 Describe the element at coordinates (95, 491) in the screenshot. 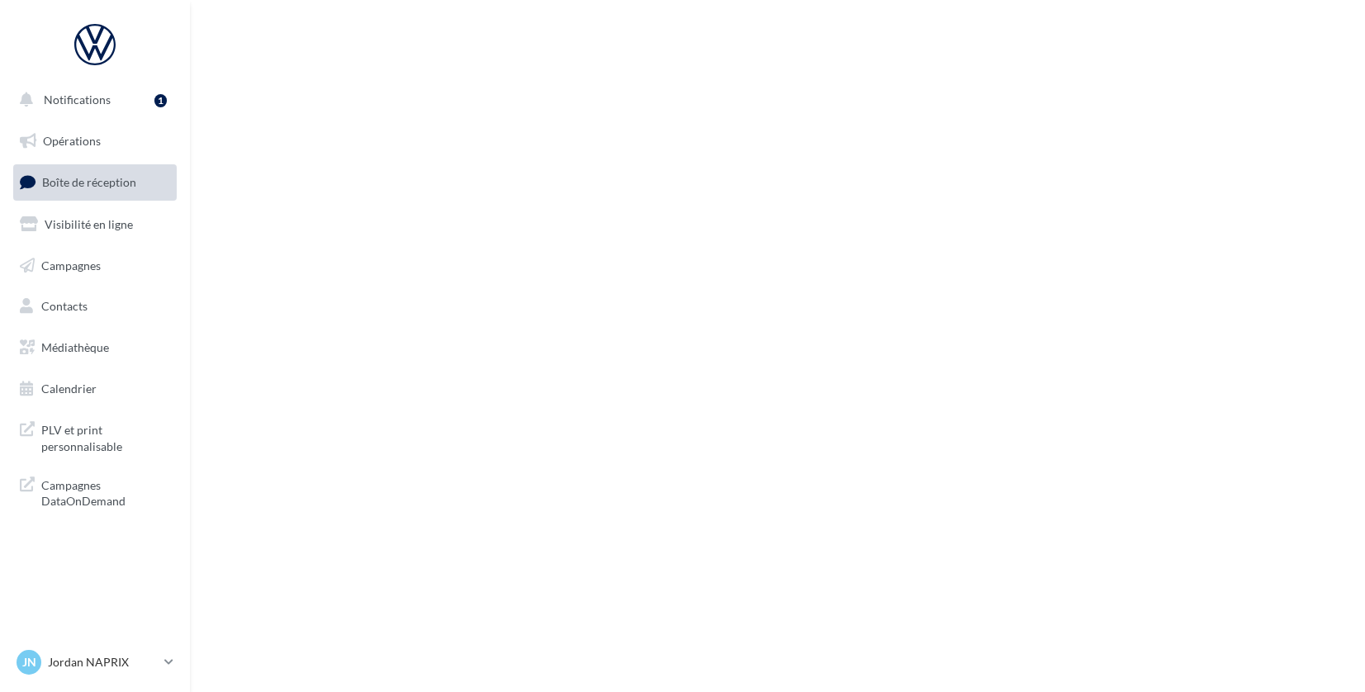

I see `a: Campagnes DataOnDemand` at that location.